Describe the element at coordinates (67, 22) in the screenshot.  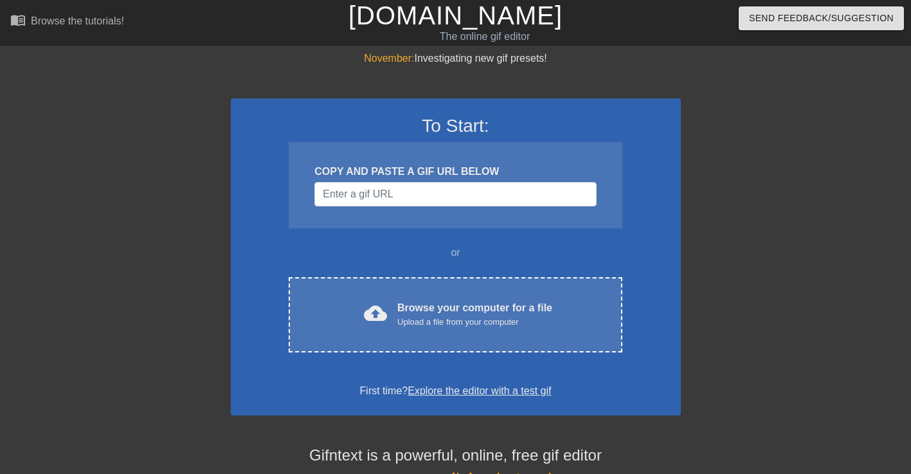
I see `a: Browse the tutorials!` at that location.